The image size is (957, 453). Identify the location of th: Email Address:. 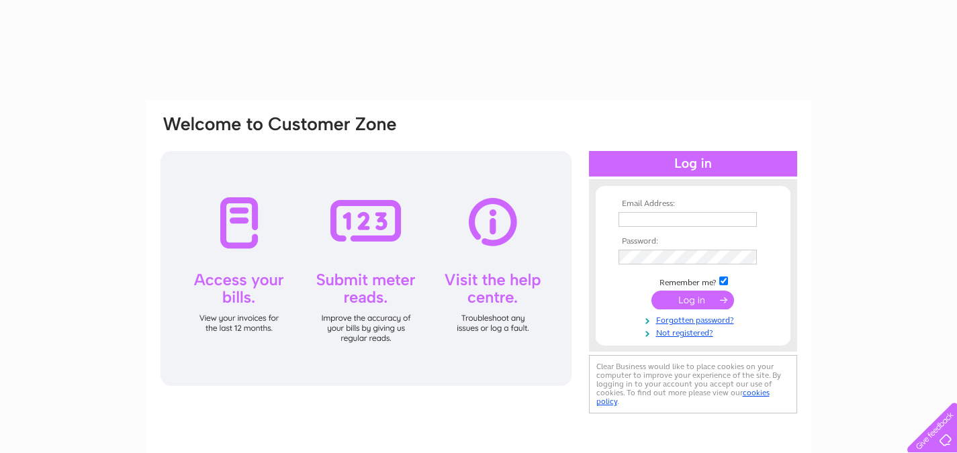
(693, 204).